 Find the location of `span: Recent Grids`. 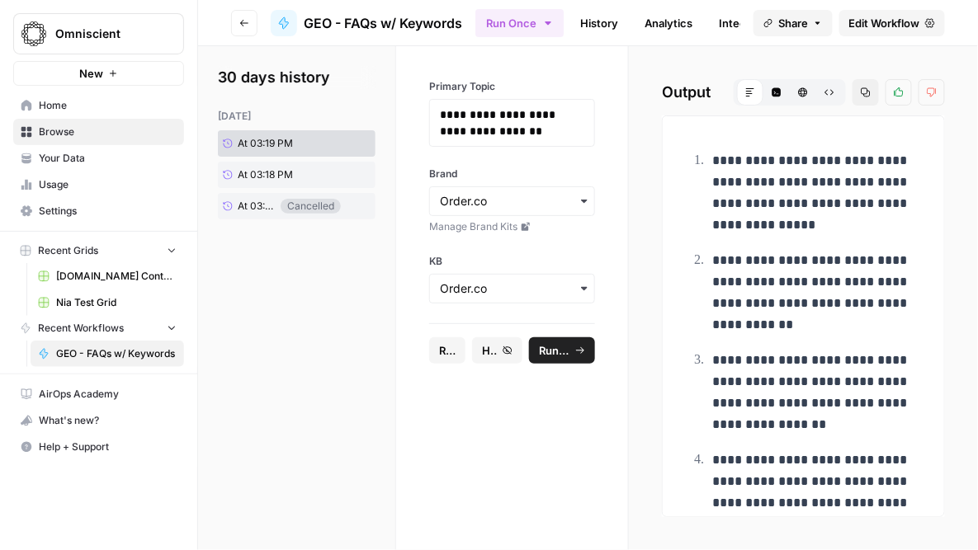

span: Recent Grids is located at coordinates (68, 251).